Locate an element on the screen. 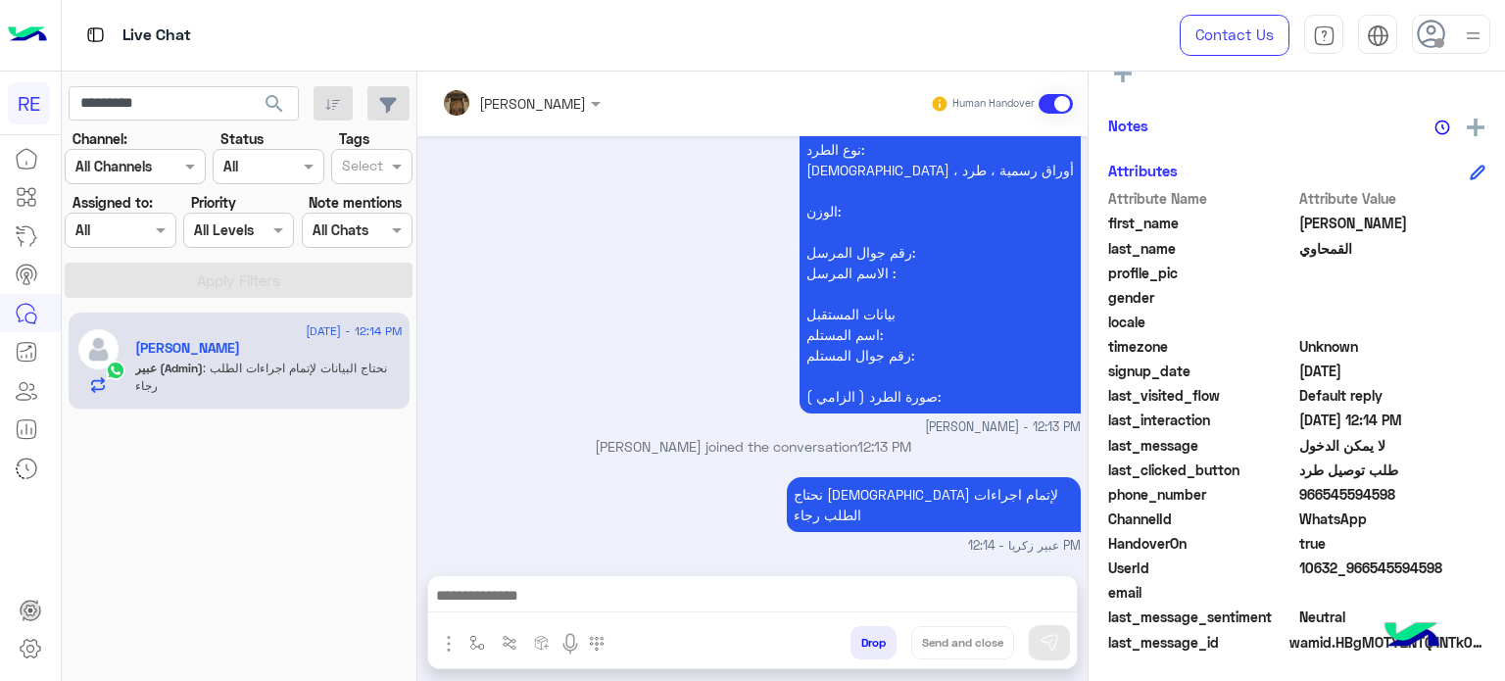  span: last_visited_flow is located at coordinates (1201, 395).